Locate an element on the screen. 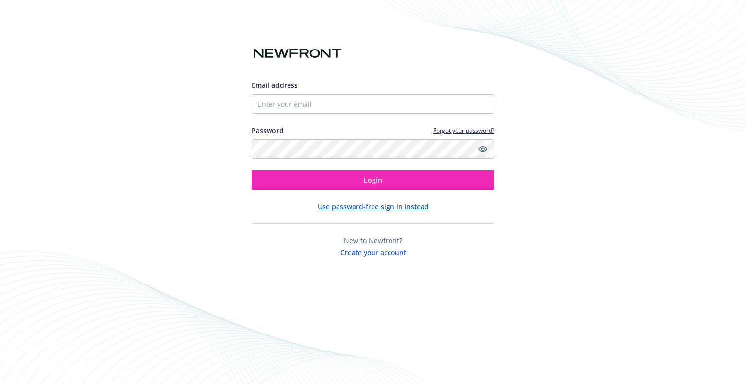 Image resolution: width=746 pixels, height=384 pixels. span: Login is located at coordinates (373, 180).